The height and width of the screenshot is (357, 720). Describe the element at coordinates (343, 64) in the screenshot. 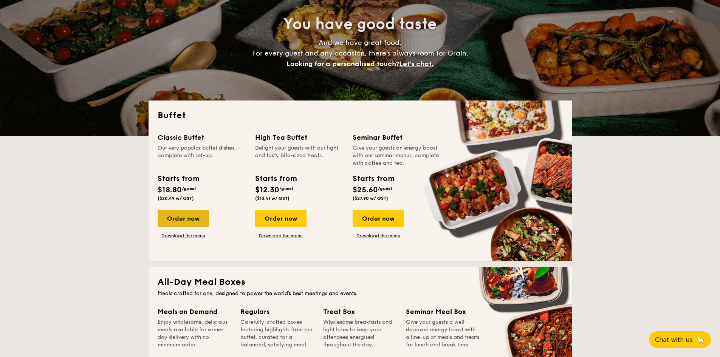

I see `span: Looking for a personalised touch?` at that location.